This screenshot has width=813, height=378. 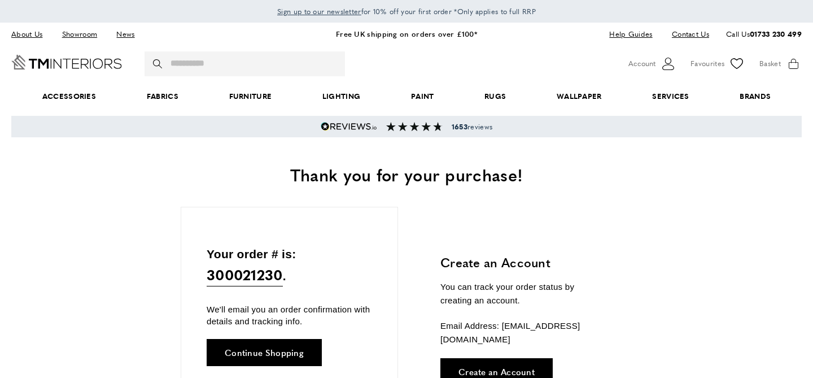 I want to click on img: Reviews section, so click(x=414, y=126).